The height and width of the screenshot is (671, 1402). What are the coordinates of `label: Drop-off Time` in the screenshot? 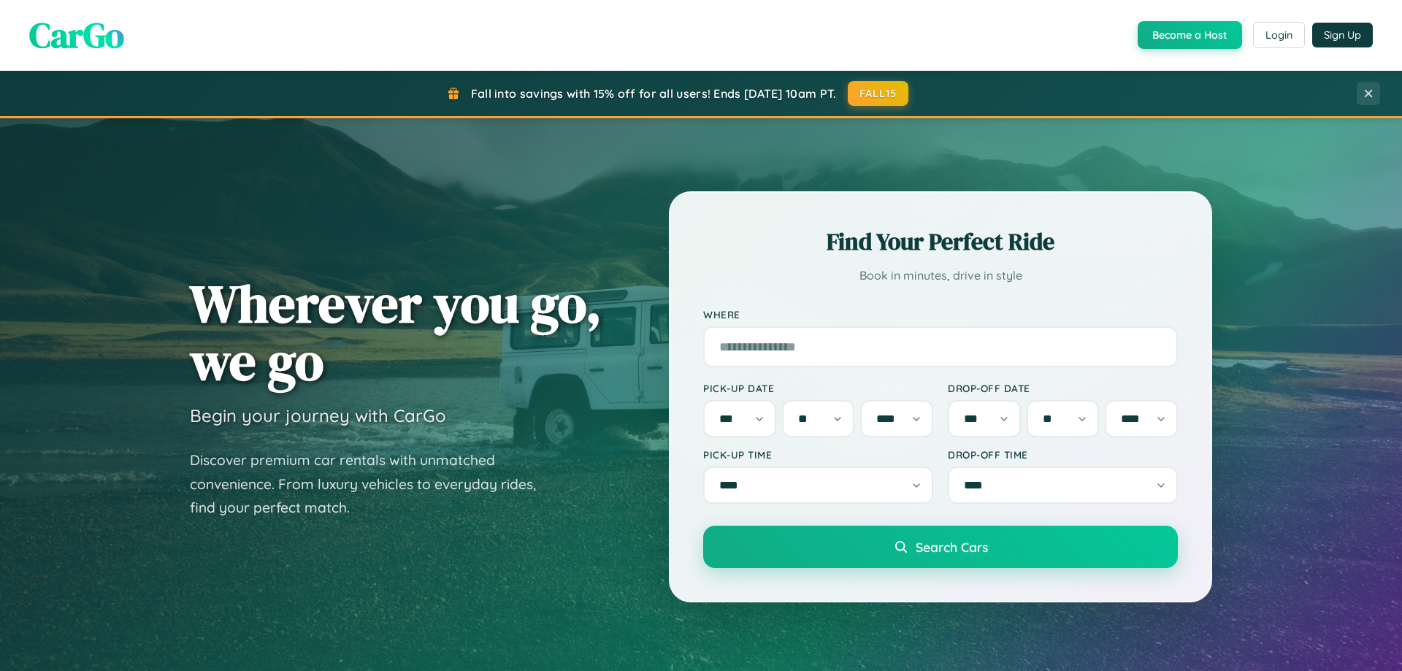 It's located at (1062, 454).